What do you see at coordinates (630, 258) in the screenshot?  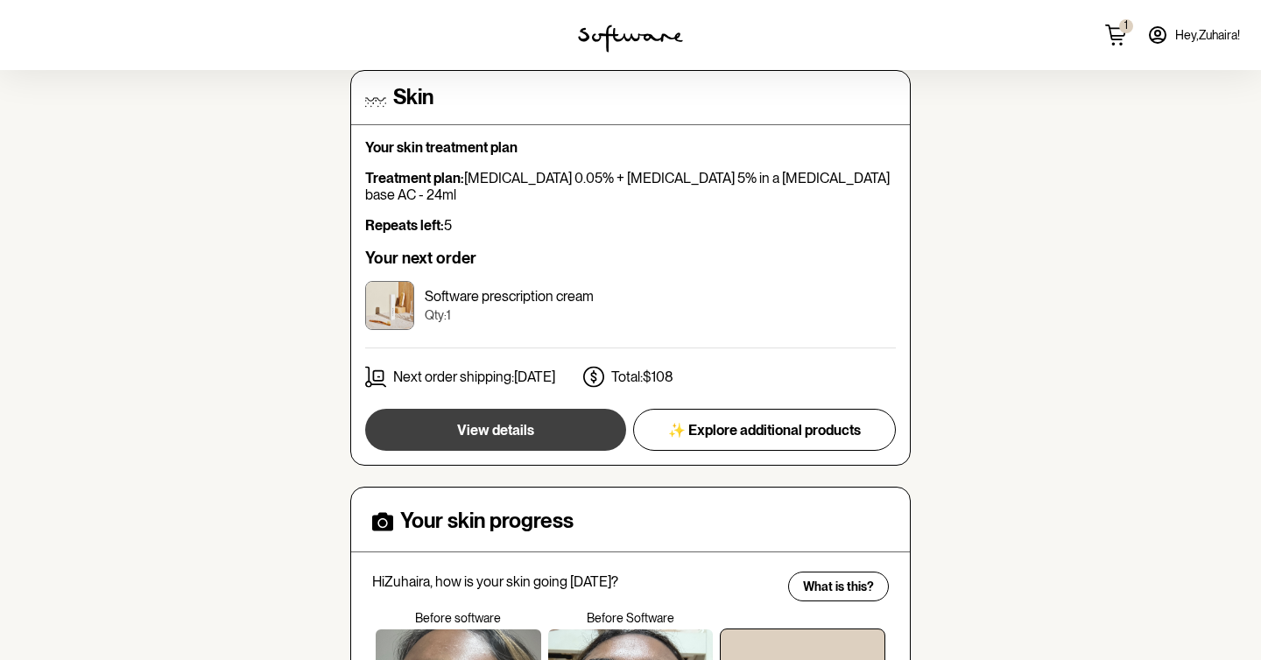 I see `h6: Your next order` at bounding box center [630, 258].